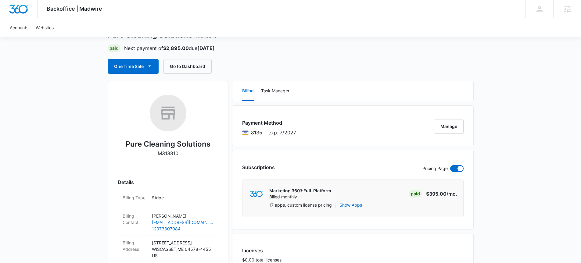  What do you see at coordinates (183, 198) in the screenshot?
I see `p: Stripe` at bounding box center [183, 198].